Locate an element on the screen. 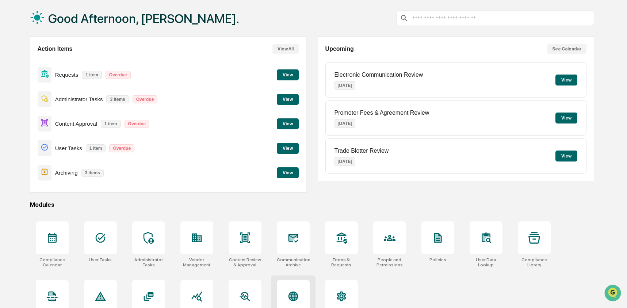 This screenshot has width=627, height=308. button: Start new chat is located at coordinates (129, 62).